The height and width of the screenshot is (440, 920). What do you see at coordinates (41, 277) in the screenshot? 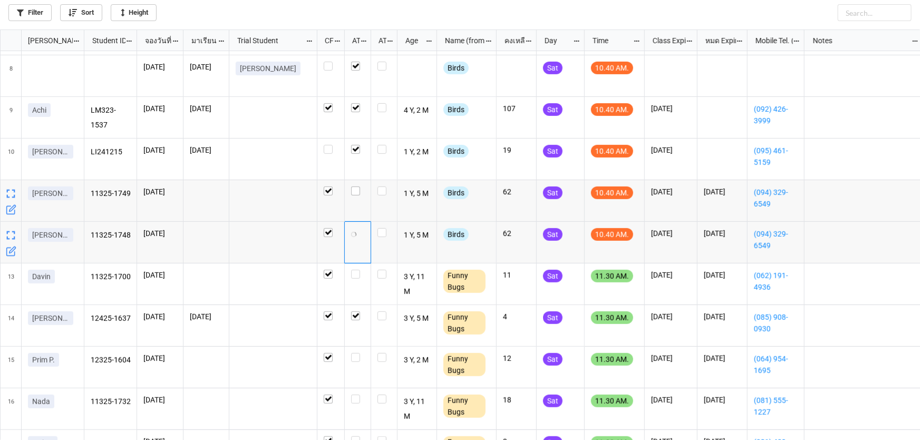
I see `p: Davin` at bounding box center [41, 277].